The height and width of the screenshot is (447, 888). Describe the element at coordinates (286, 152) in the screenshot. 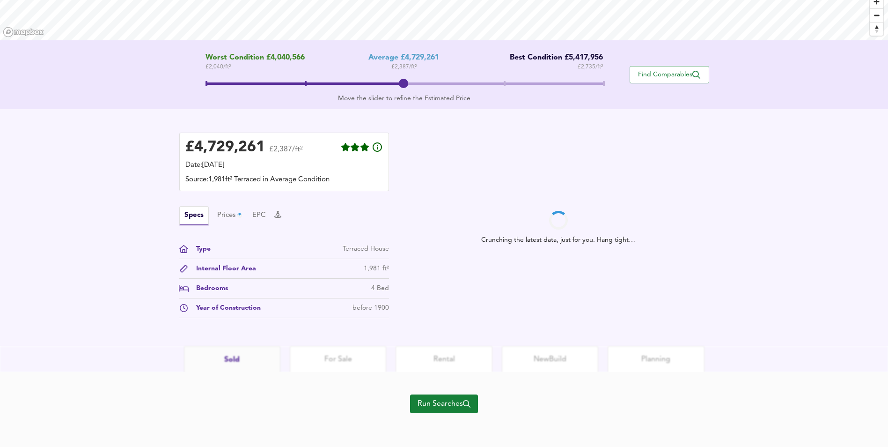

I see `span: £2,387/ft²` at that location.